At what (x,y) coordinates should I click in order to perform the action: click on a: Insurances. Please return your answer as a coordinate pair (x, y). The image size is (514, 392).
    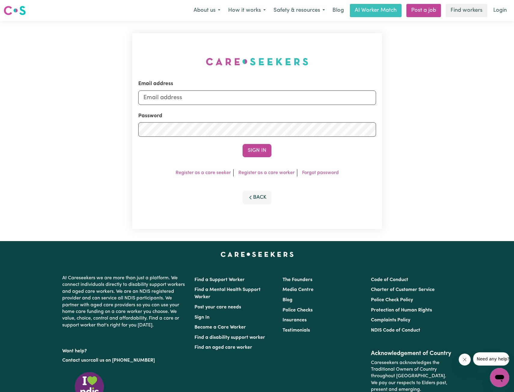
    Looking at the image, I should click on (295, 320).